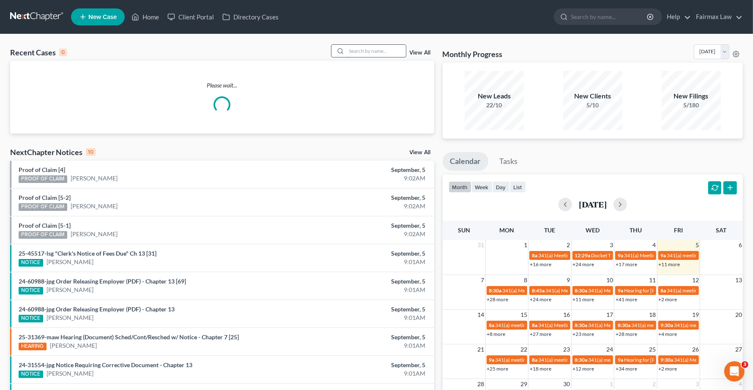 This screenshot has width=753, height=390. What do you see at coordinates (497, 299) in the screenshot?
I see `a: +28 more` at bounding box center [497, 299].